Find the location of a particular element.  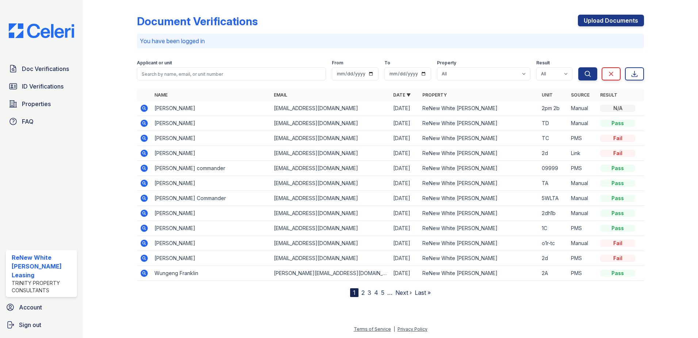

a: Upload Documents is located at coordinates (611, 20).